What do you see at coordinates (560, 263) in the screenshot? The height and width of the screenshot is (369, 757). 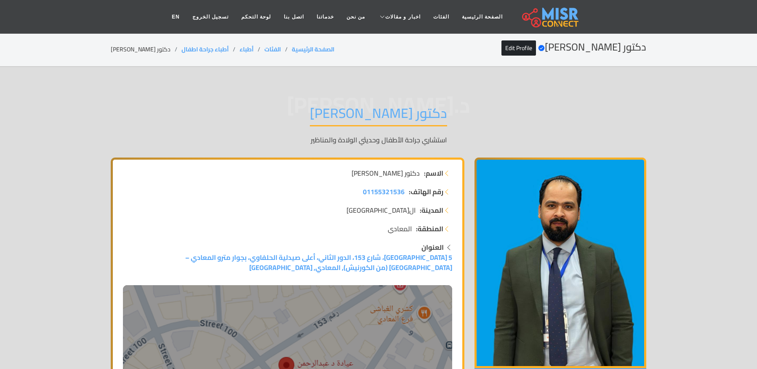 I see `img: دكتور عبدالرحمن السبع` at bounding box center [560, 263].